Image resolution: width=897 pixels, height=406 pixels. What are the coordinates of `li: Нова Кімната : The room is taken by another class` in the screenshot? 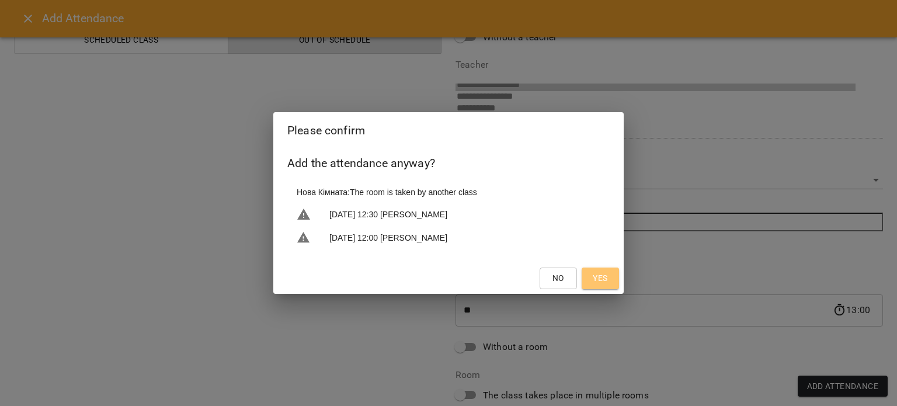 It's located at (449, 192).